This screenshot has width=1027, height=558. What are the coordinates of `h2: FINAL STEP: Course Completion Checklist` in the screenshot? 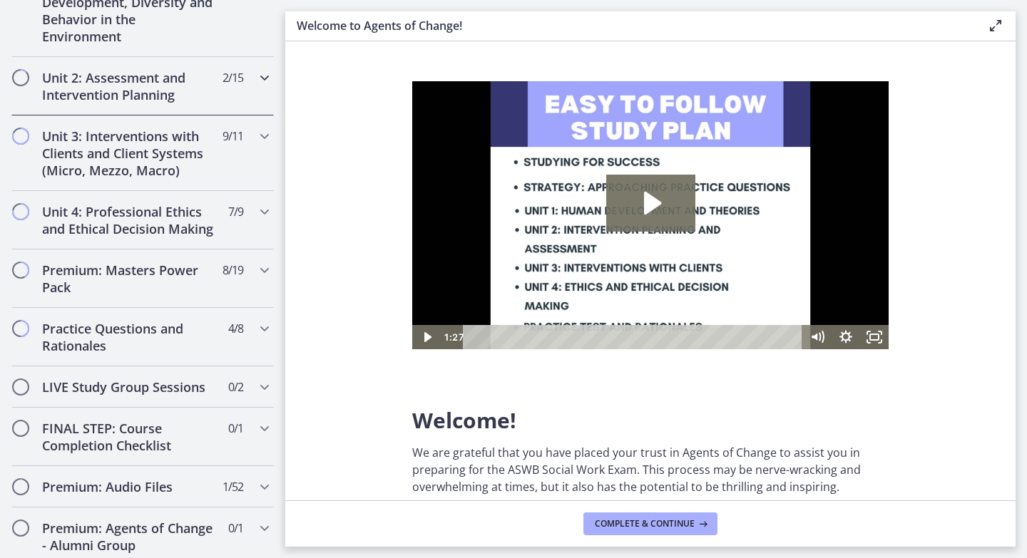 It's located at (129, 437).